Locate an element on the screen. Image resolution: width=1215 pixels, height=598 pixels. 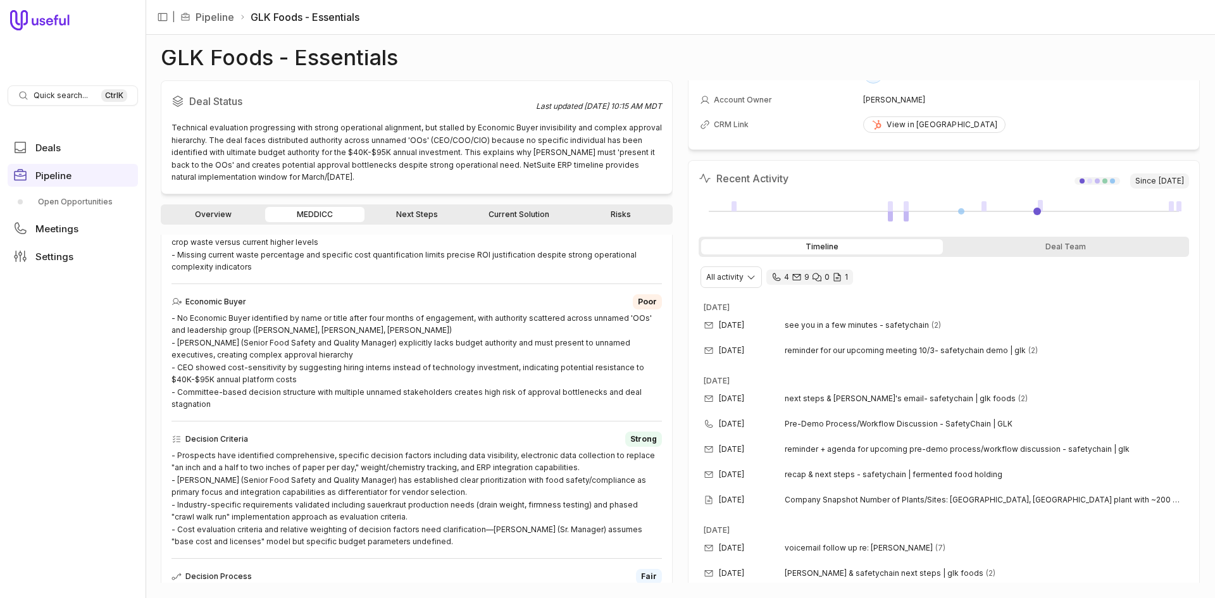
a: Settings is located at coordinates (73, 256).